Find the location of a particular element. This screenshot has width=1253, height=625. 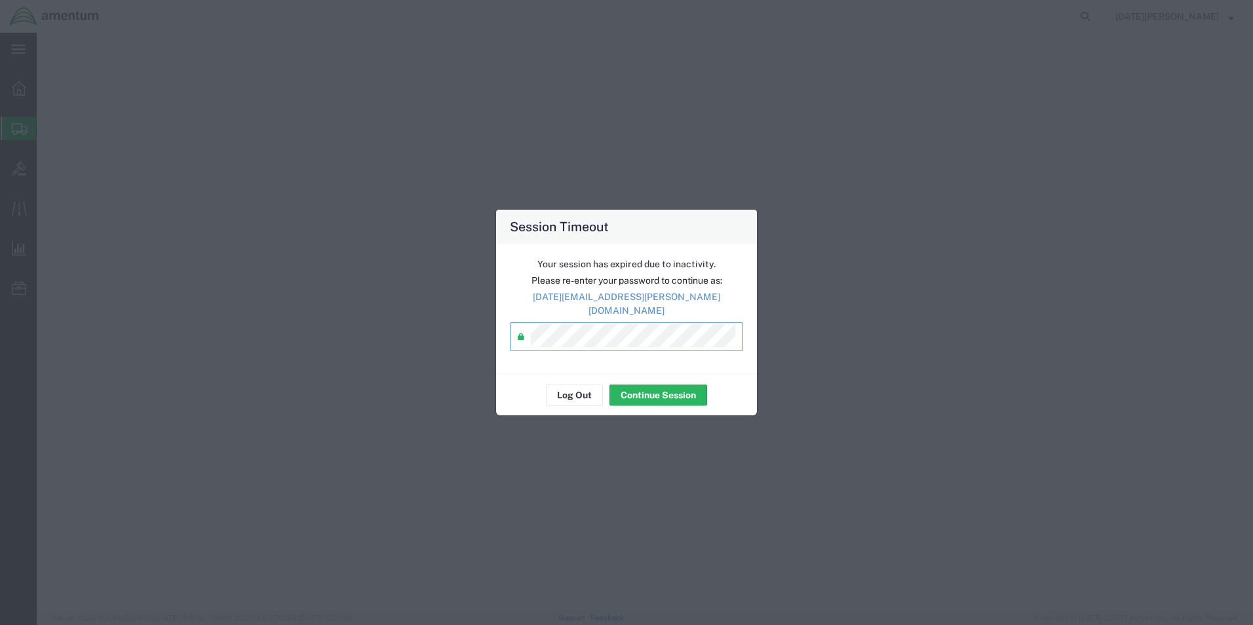

button: Log Out is located at coordinates (574, 395).